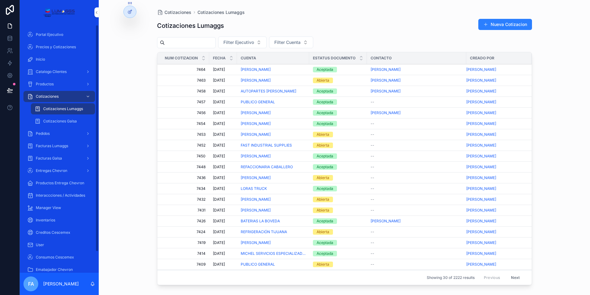 The width and height of the screenshot is (590, 295). I want to click on span: Creditos Cescemex, so click(53, 232).